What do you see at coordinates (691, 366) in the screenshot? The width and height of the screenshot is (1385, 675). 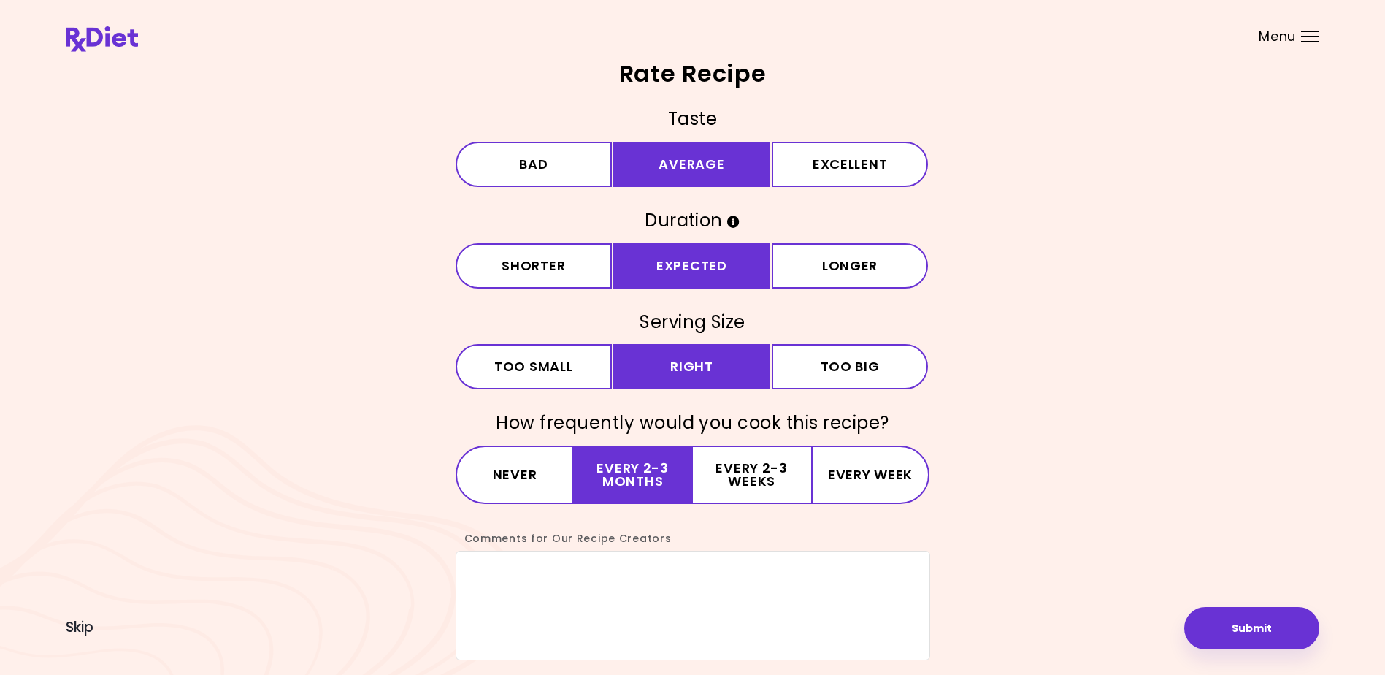 I see `button: Right` at bounding box center [691, 366].